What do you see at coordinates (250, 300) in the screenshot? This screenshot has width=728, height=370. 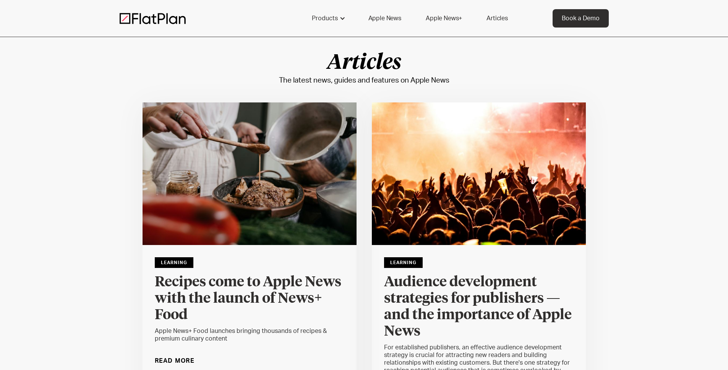 I see `a: Recipes come to Apple News with the launch of News+ Food` at bounding box center [250, 300].